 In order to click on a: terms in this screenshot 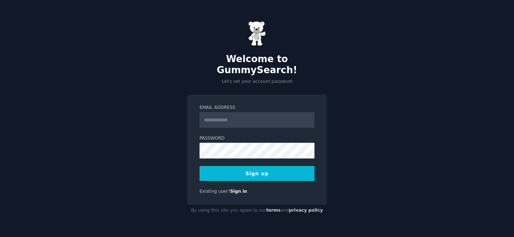, I will do `click(274, 210)`.